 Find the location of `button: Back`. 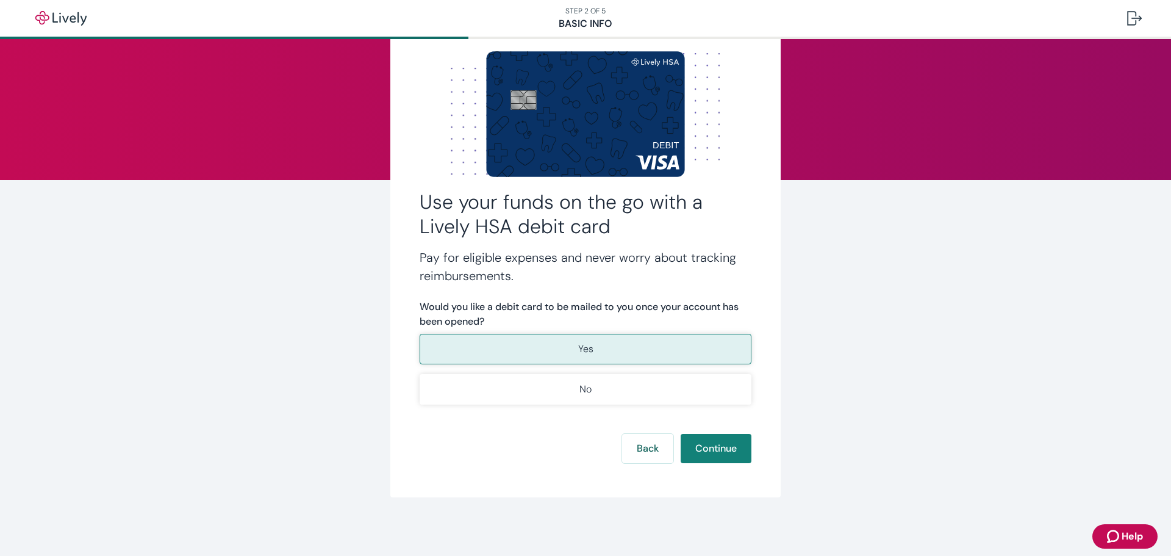

button: Back is located at coordinates (648, 448).